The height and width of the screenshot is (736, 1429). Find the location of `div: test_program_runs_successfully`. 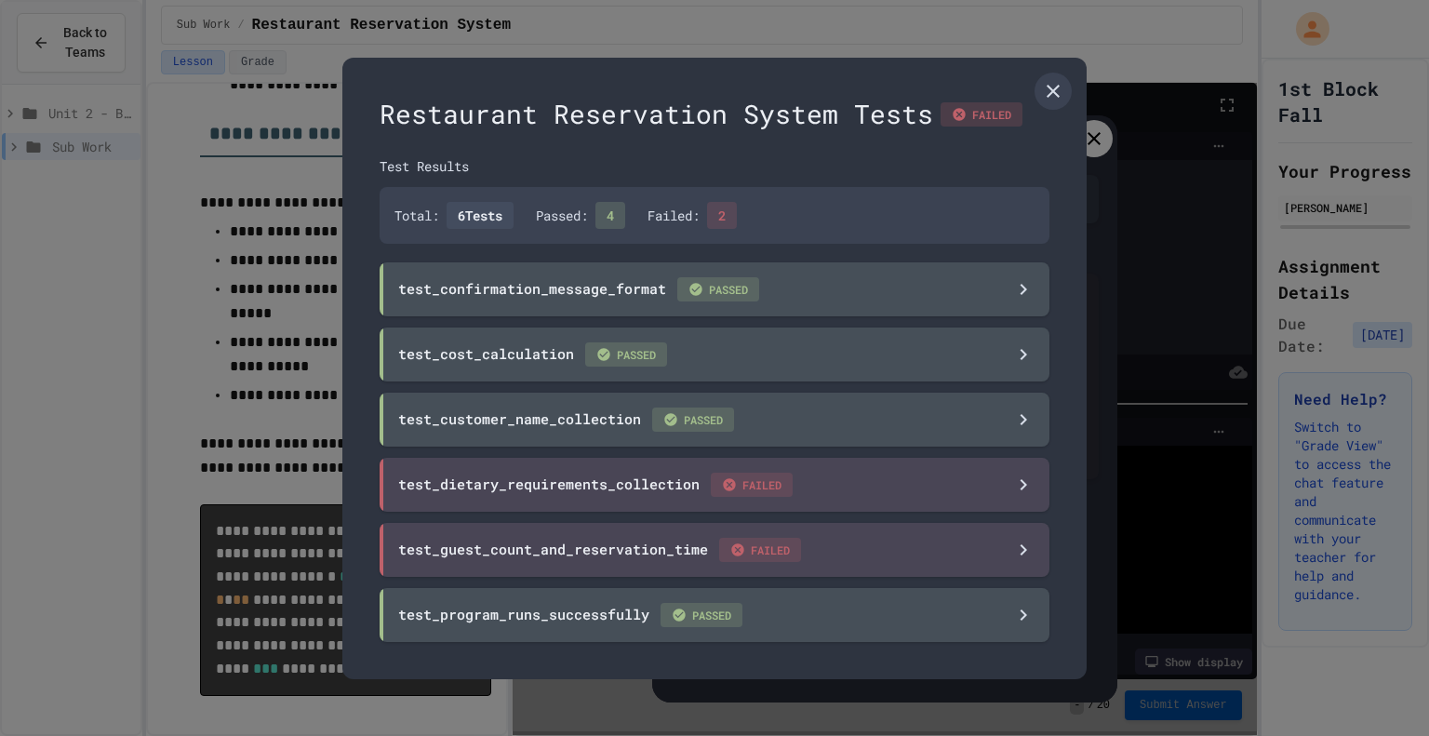

div: test_program_runs_successfully is located at coordinates (570, 615).